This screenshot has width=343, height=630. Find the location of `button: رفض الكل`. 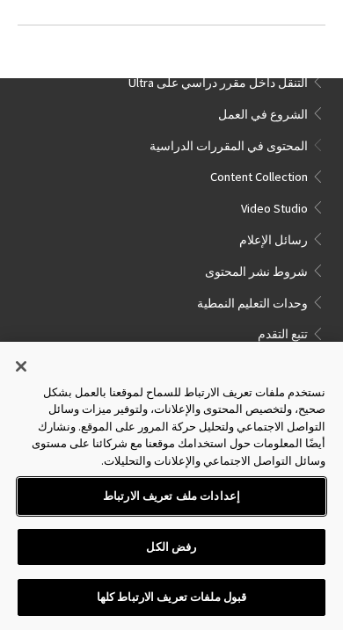

button: رفض الكل is located at coordinates (171, 547).